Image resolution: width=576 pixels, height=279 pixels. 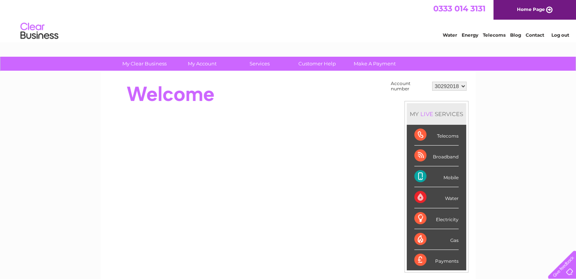 What do you see at coordinates (374, 64) in the screenshot?
I see `a: Make A Payment` at bounding box center [374, 64].